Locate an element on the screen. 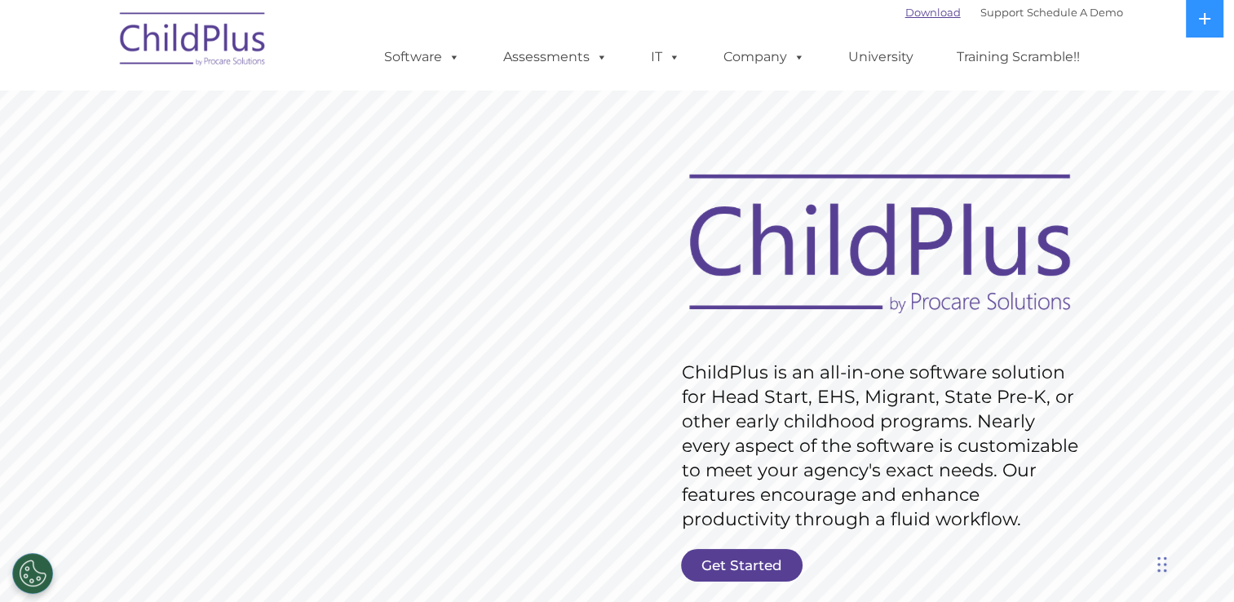 Image resolution: width=1234 pixels, height=602 pixels. a: Software is located at coordinates (422, 57).